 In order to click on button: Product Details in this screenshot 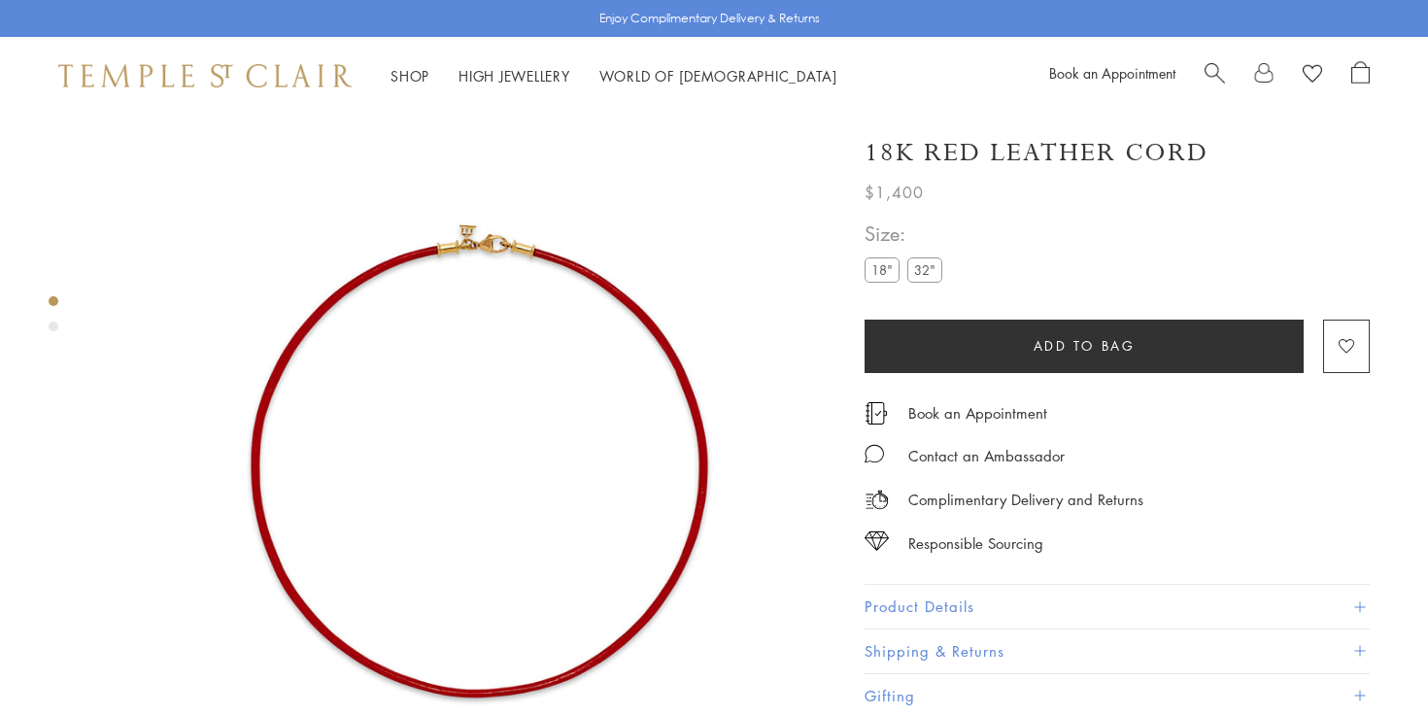, I will do `click(1118, 606)`.